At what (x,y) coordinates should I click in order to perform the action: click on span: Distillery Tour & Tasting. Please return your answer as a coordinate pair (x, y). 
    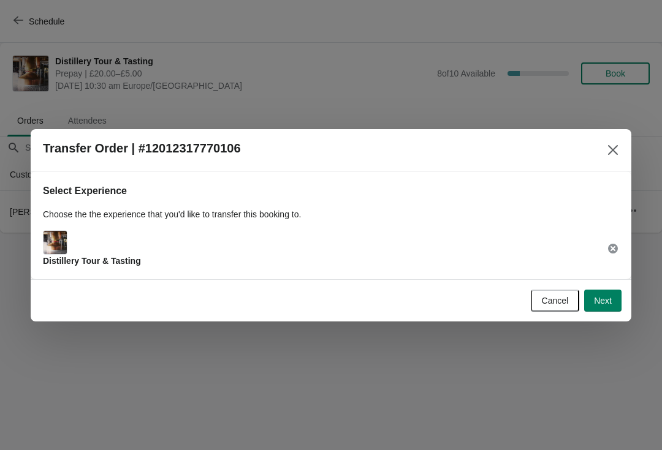
    Looking at the image, I should click on (92, 261).